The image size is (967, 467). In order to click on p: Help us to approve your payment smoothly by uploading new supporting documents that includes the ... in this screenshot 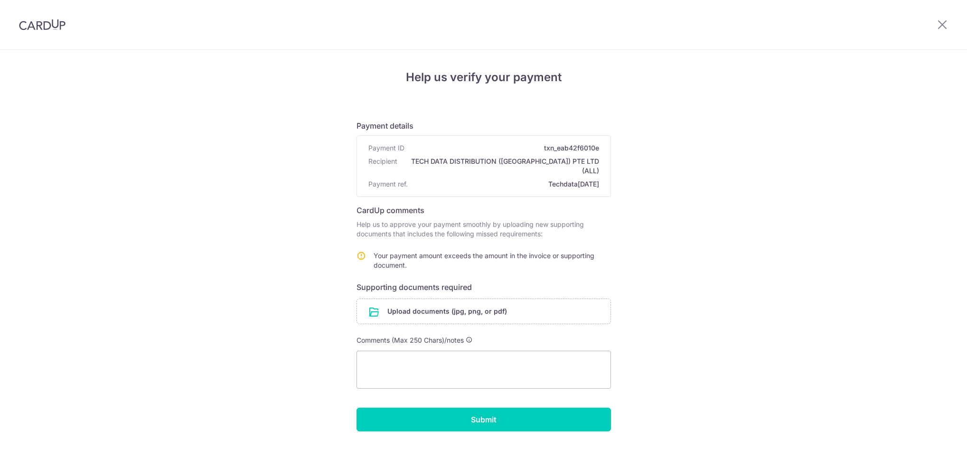, I will do `click(484, 229)`.